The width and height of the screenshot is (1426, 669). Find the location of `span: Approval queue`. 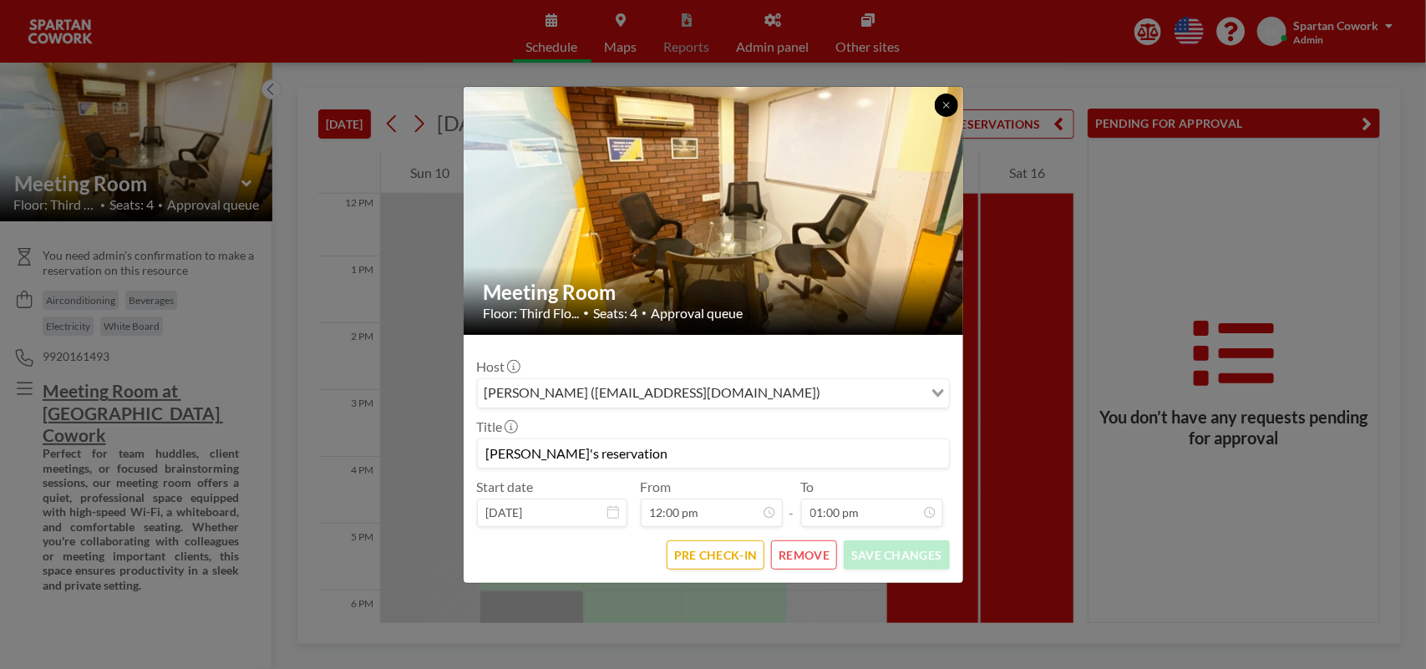

span: Approval queue is located at coordinates (697, 313).